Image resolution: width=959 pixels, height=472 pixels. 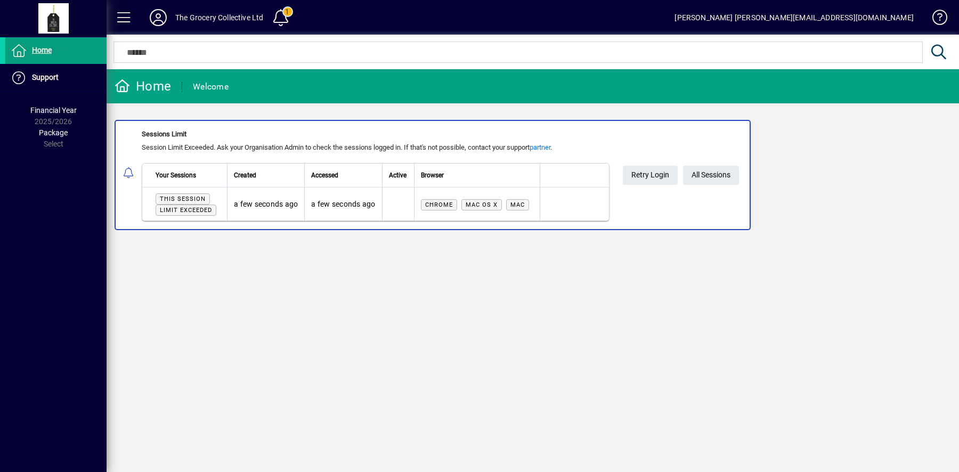 What do you see at coordinates (650, 175) in the screenshot?
I see `span: Retry Login` at bounding box center [650, 175].